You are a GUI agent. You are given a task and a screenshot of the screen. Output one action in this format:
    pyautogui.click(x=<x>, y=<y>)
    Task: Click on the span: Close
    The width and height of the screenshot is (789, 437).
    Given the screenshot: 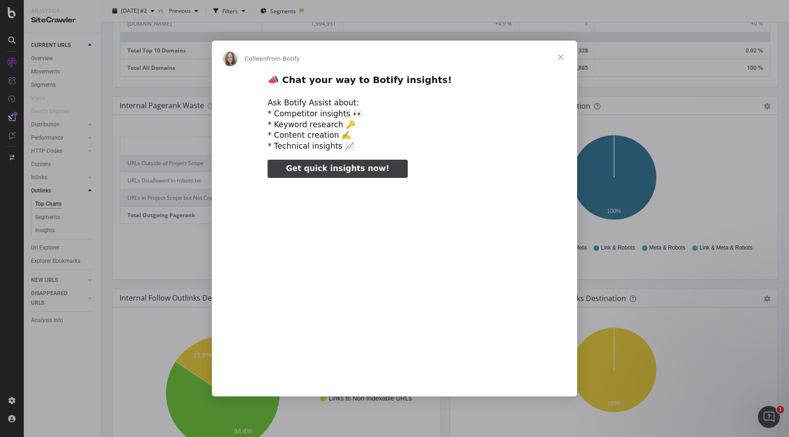 What is the action you would take?
    pyautogui.click(x=561, y=57)
    